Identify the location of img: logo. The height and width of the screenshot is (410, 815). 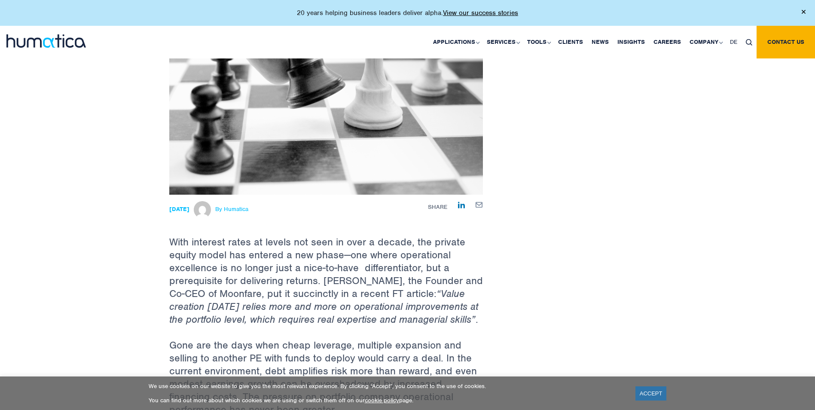
(46, 41).